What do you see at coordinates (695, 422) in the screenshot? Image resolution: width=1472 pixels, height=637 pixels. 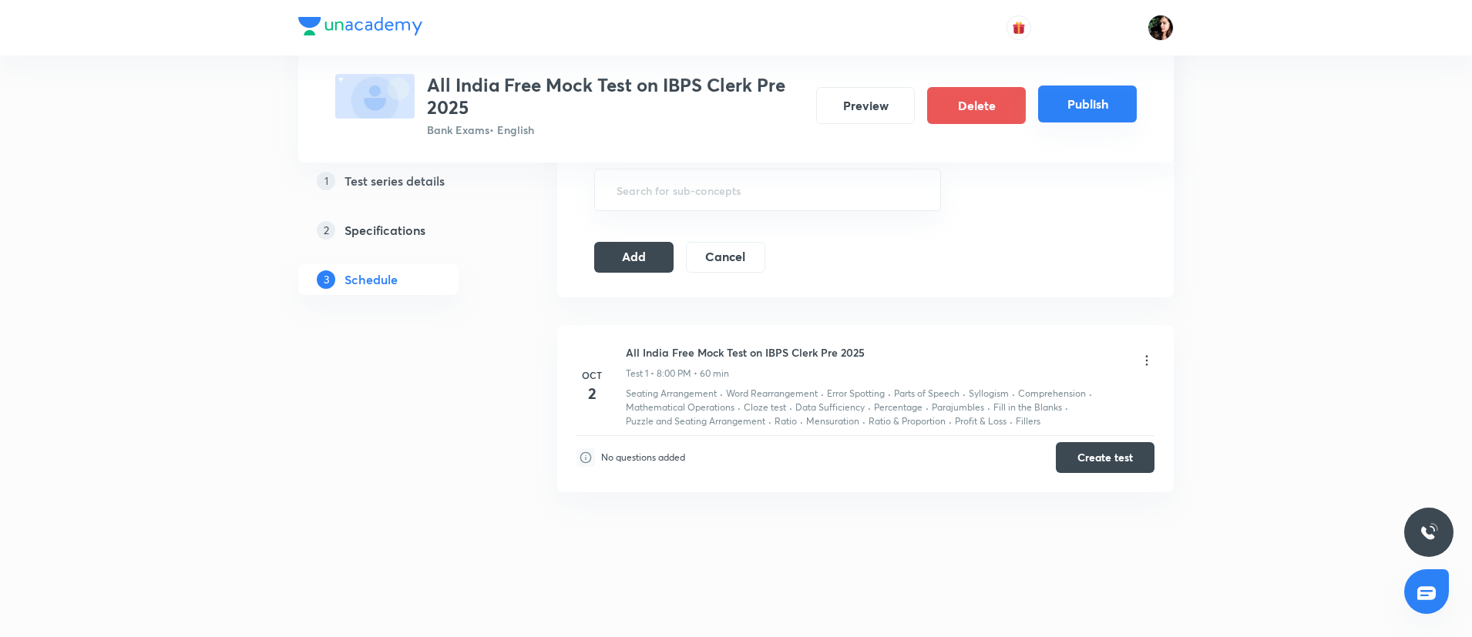 I see `p: Puzzle and Seating Arrangement` at bounding box center [695, 422].